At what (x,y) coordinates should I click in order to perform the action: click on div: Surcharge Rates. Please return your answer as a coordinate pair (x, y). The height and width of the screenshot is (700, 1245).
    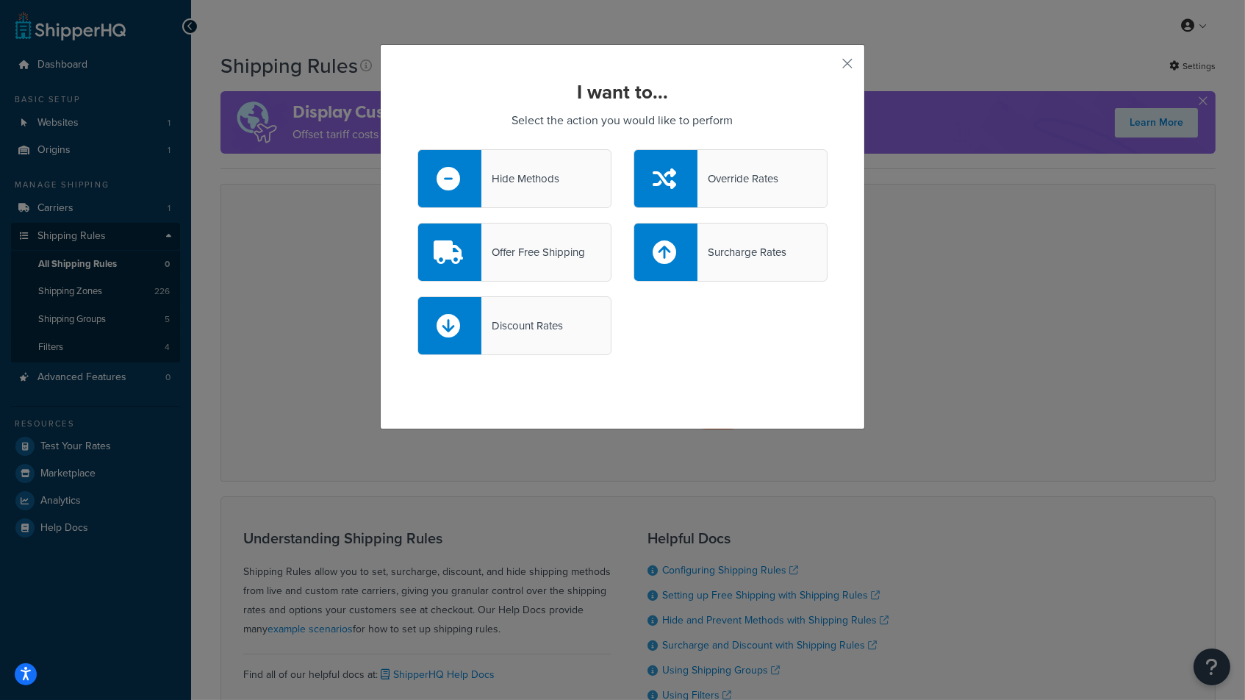
    Looking at the image, I should click on (741, 252).